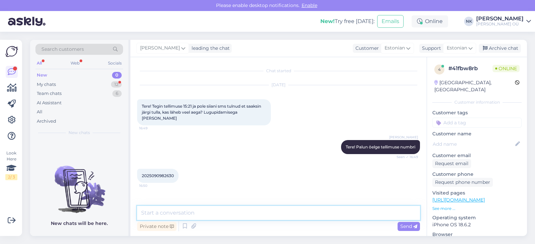 The width and height of the screenshot is (535, 244). What do you see at coordinates (477, 123) in the screenshot?
I see `input: Add a tag` at bounding box center [477, 123].